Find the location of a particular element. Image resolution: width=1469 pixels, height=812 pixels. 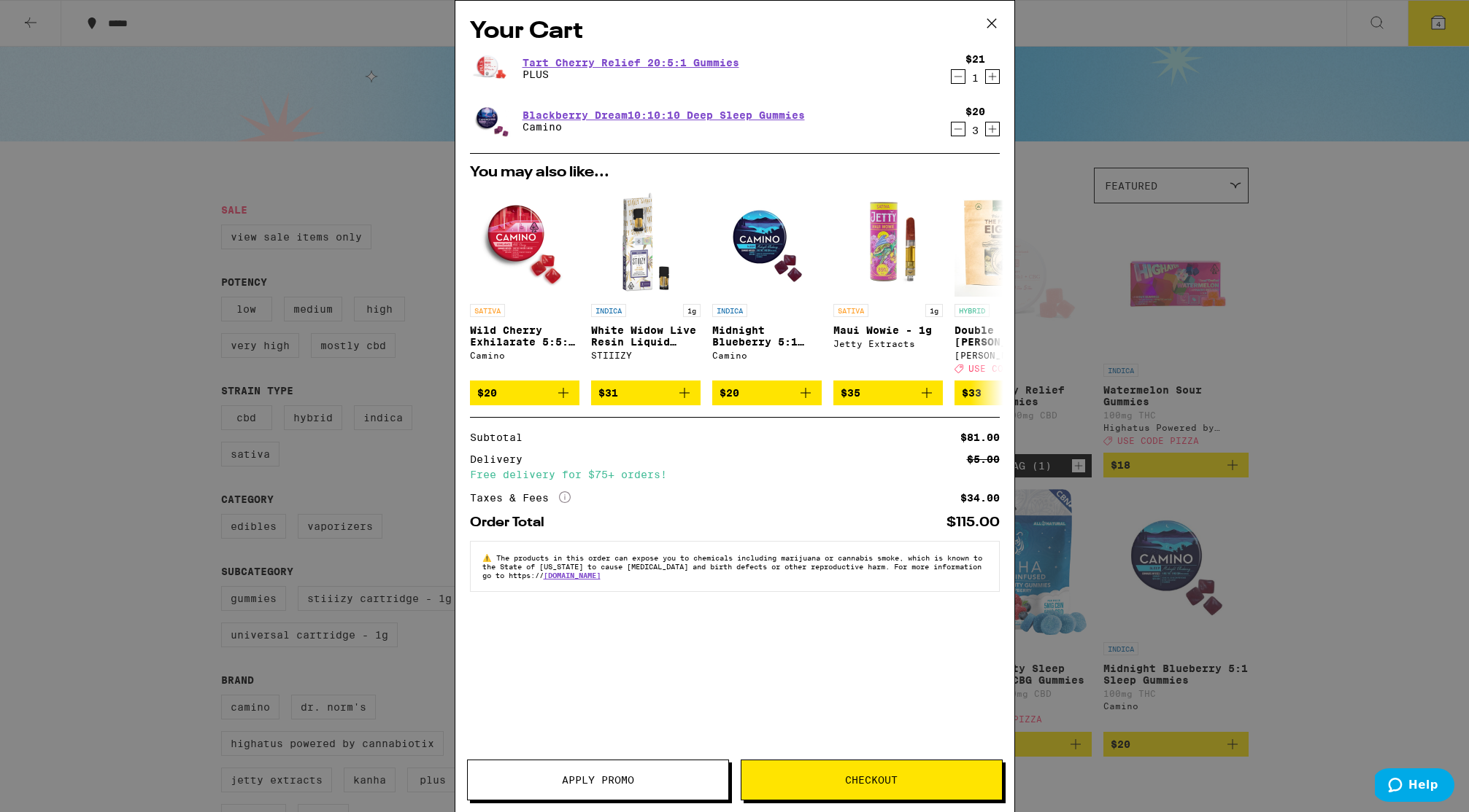

div: Subtotal is located at coordinates (501, 438).